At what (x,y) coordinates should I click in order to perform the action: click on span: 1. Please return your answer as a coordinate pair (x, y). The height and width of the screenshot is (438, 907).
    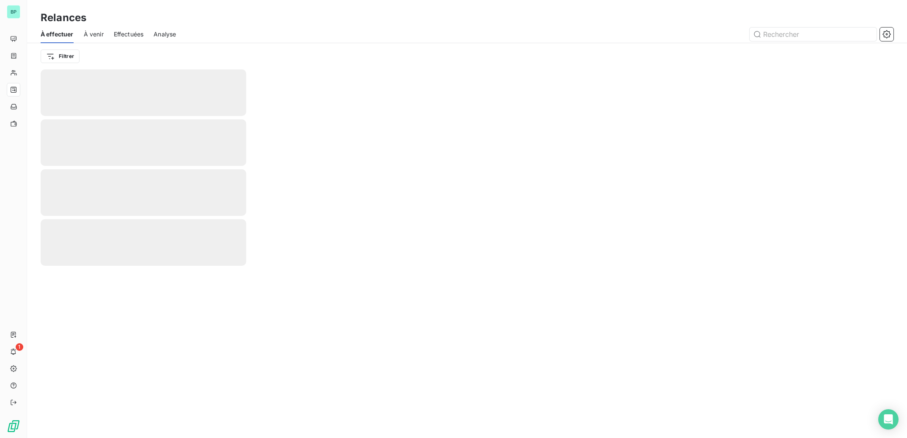
    Looking at the image, I should click on (19, 347).